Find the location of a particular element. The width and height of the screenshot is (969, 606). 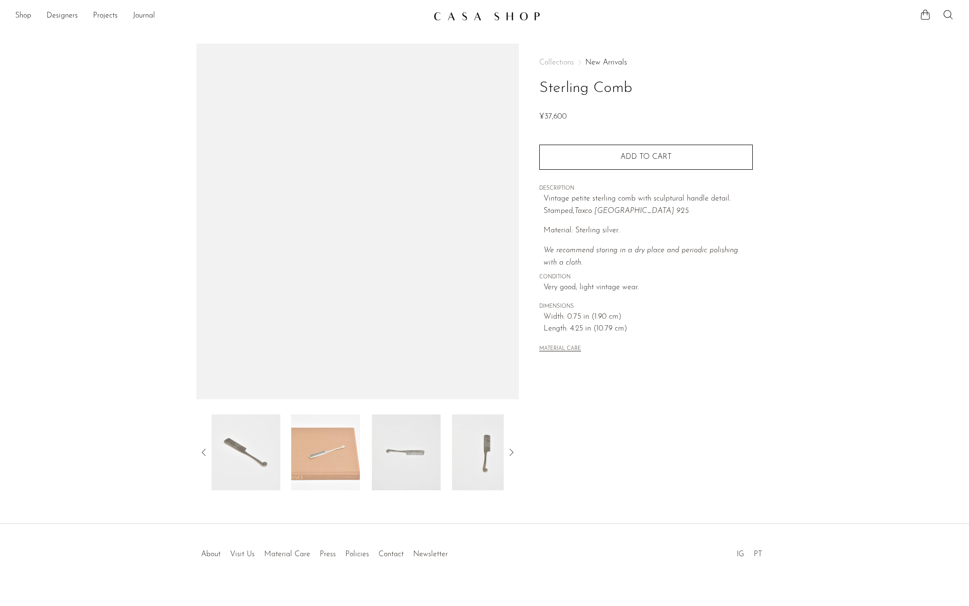

span: DESCRIPTION is located at coordinates (646, 189).